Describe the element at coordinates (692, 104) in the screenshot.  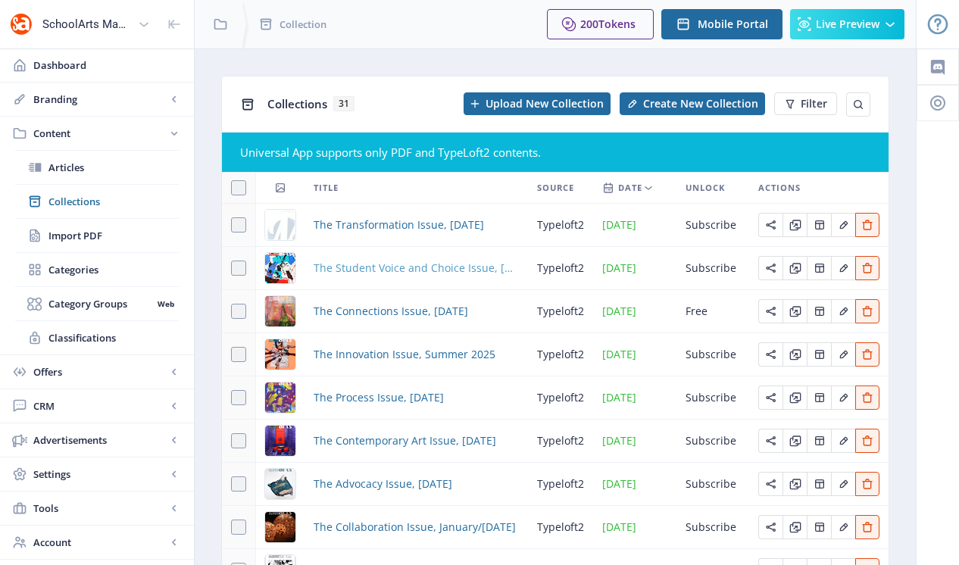
I see `button: Create New Collection` at that location.